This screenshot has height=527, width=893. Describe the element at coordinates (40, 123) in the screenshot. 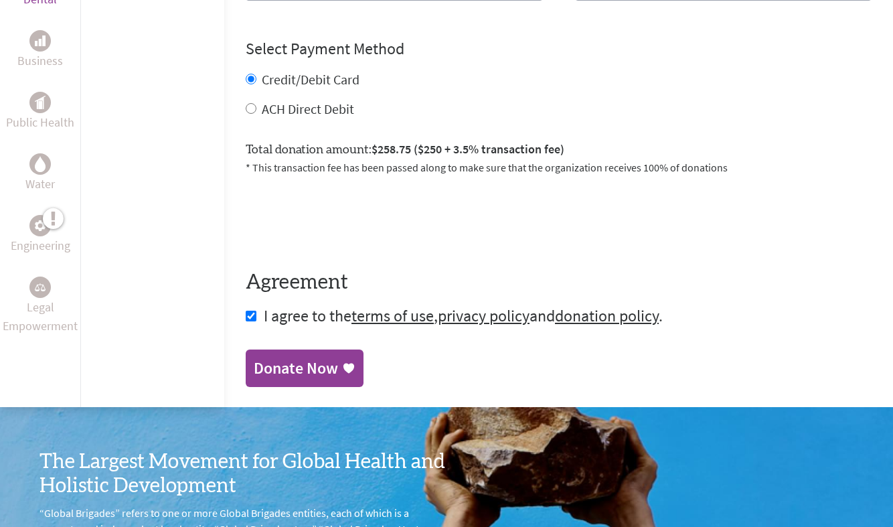

I see `p: Public Health` at that location.